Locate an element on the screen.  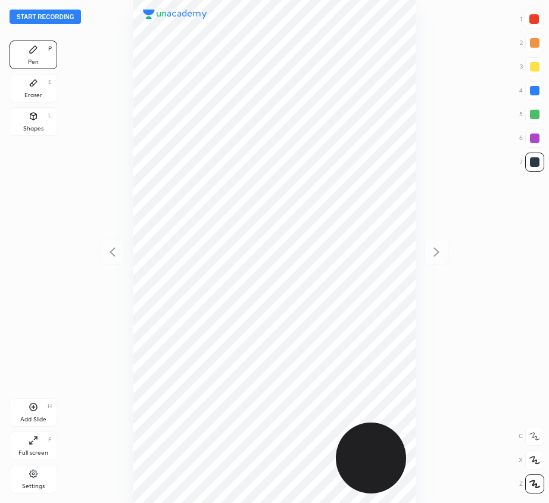
div: Pen is located at coordinates (33, 62).